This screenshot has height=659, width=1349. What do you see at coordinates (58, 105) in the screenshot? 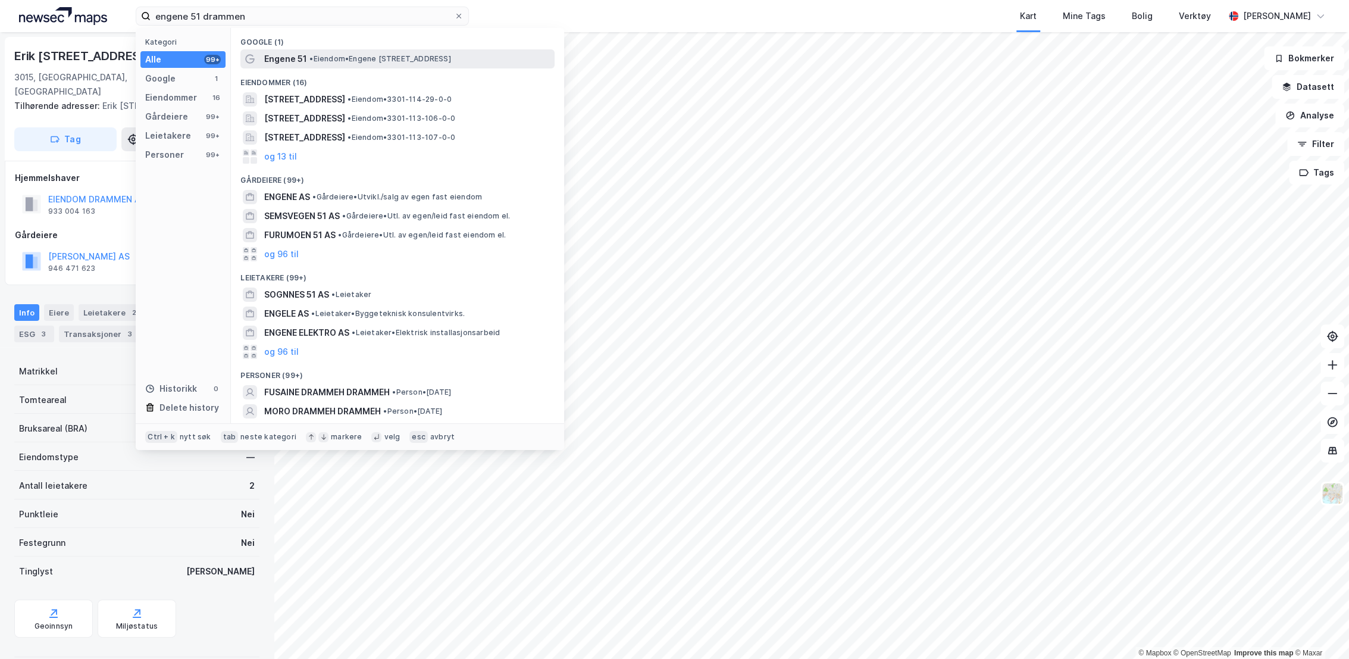
I see `span: Tilhørende adresser:` at bounding box center [58, 105].